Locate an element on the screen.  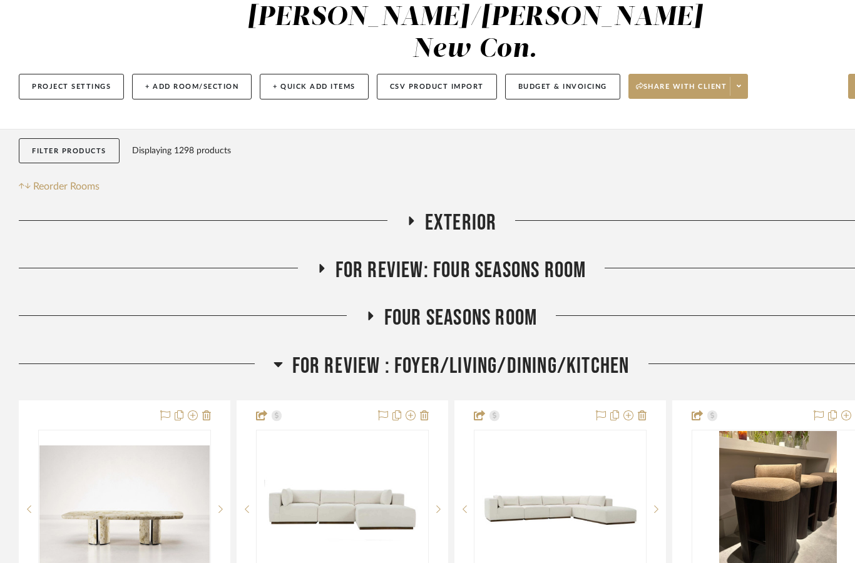
span: FOR REVIEW : Foyer/Living/Dining/Kitchen is located at coordinates (460, 366).